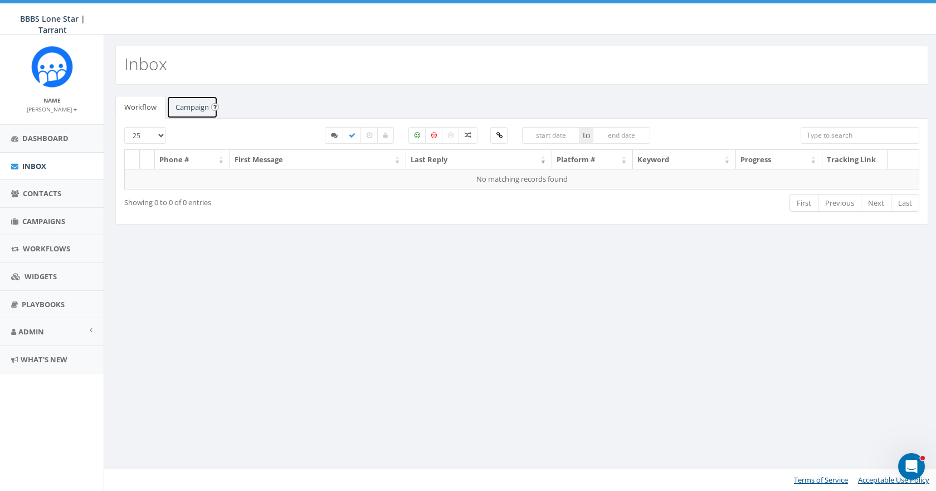 This screenshot has height=491, width=936. What do you see at coordinates (42, 193) in the screenshot?
I see `span: Contacts` at bounding box center [42, 193].